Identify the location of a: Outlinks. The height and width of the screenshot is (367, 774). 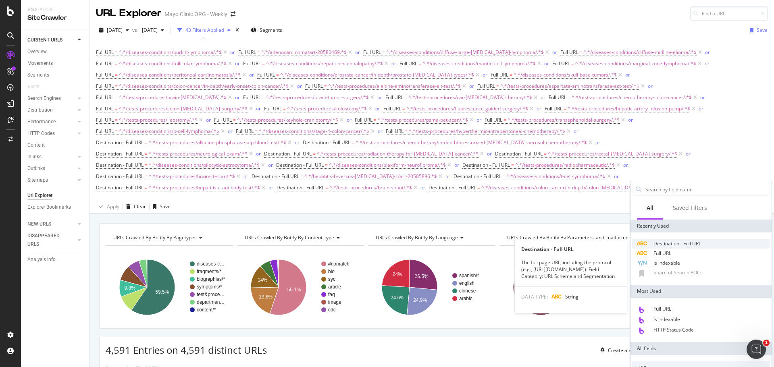
(51, 168).